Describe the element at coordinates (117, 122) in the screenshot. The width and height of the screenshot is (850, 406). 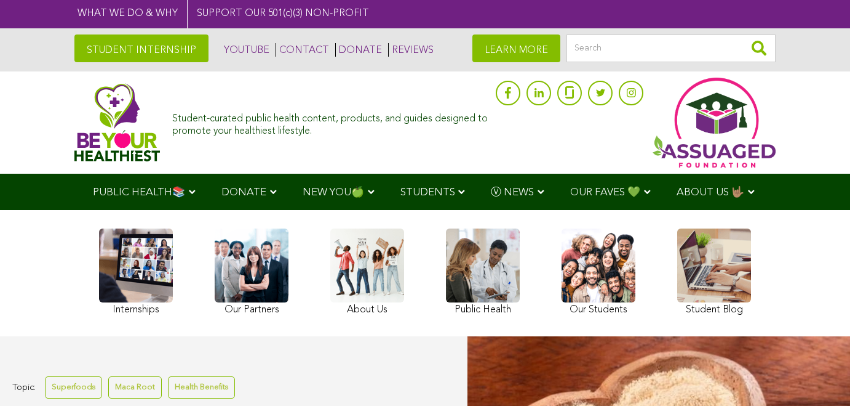
I see `img: Assuaged` at that location.